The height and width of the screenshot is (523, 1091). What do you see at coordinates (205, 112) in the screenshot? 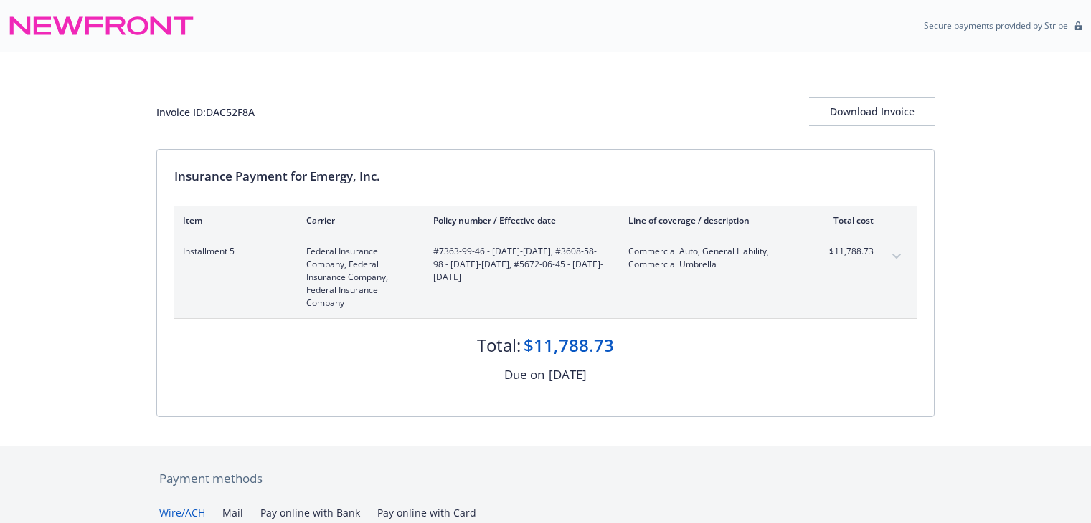
I see `div: Invoice ID: DAC52F8A` at bounding box center [205, 112].